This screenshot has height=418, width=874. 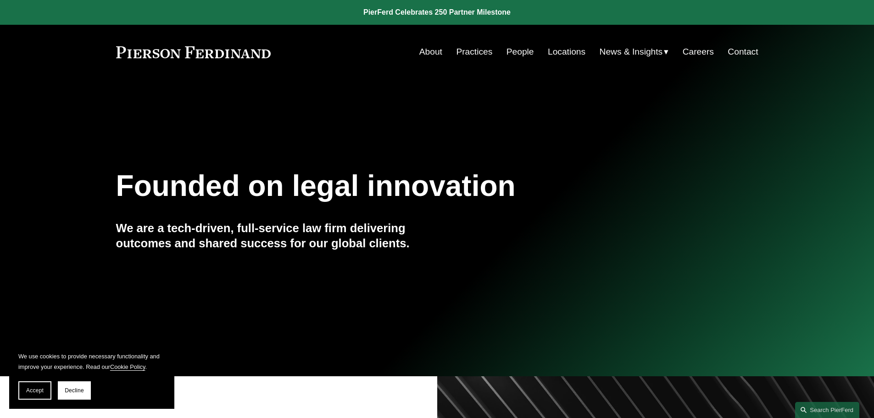 What do you see at coordinates (74, 390) in the screenshot?
I see `span: Decline` at bounding box center [74, 390].